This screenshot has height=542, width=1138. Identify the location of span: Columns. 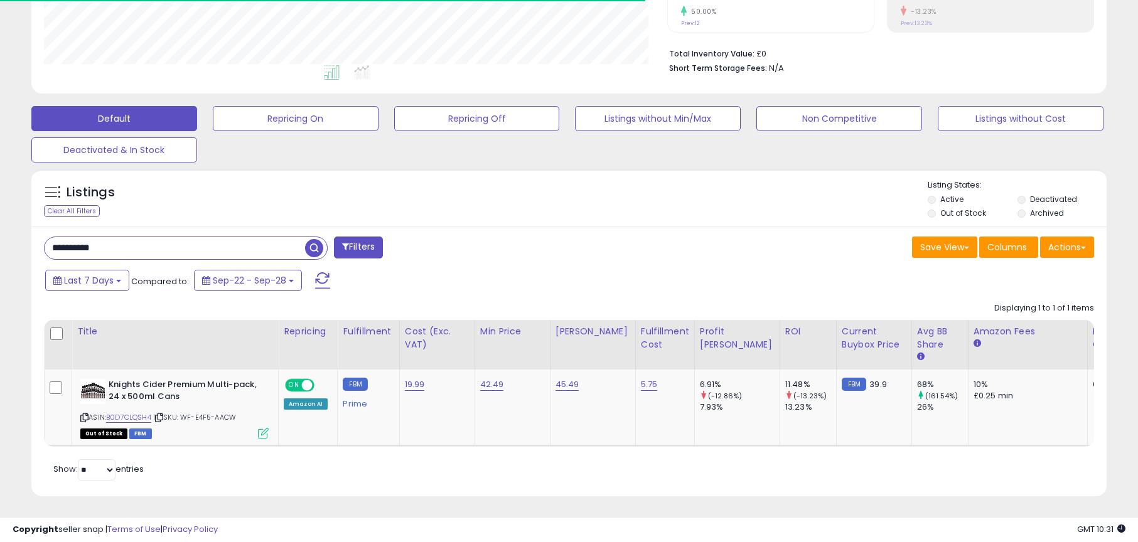
(1006, 247).